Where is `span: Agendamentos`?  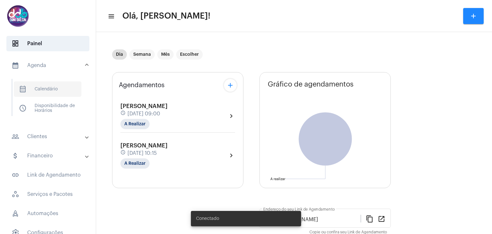
span: Agendamentos is located at coordinates (142, 85).